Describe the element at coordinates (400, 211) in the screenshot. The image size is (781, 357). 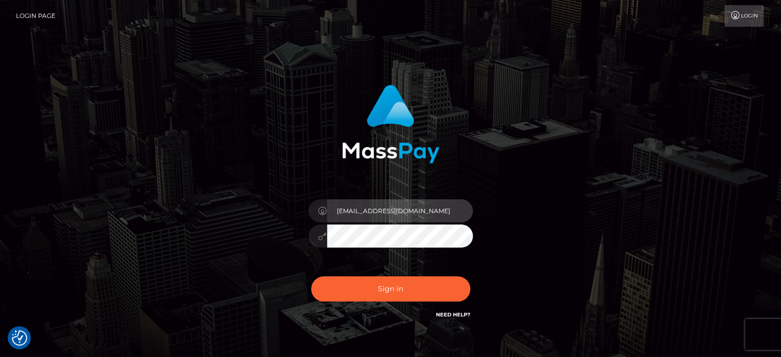
I see `input: Username...` at that location.